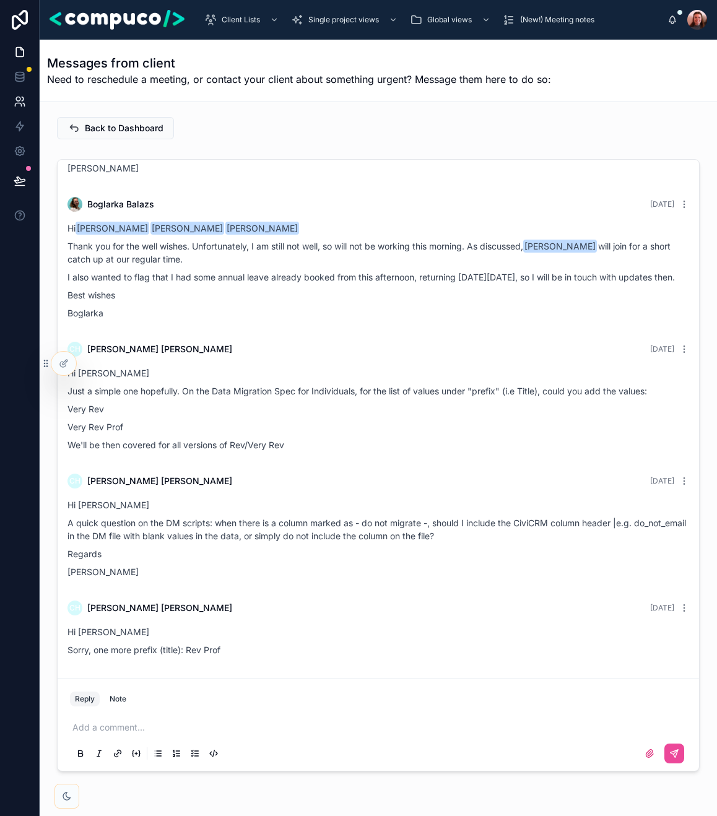 The height and width of the screenshot is (816, 717). What do you see at coordinates (117, 20) in the screenshot?
I see `img: App logo` at bounding box center [117, 20].